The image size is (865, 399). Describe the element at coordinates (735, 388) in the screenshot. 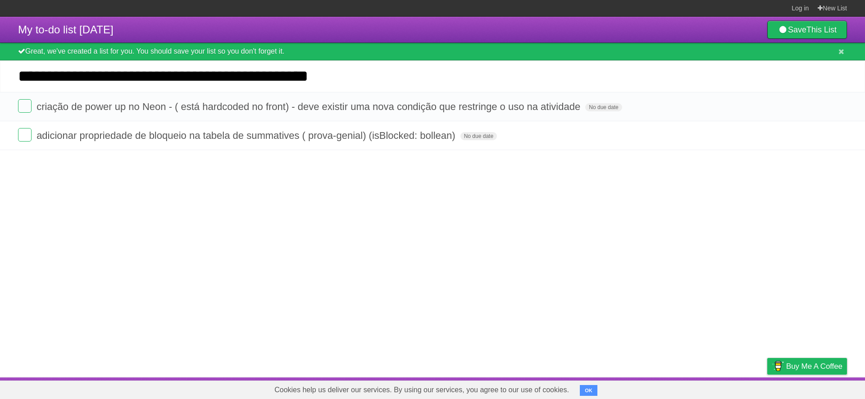

I see `a: Terms` at that location.